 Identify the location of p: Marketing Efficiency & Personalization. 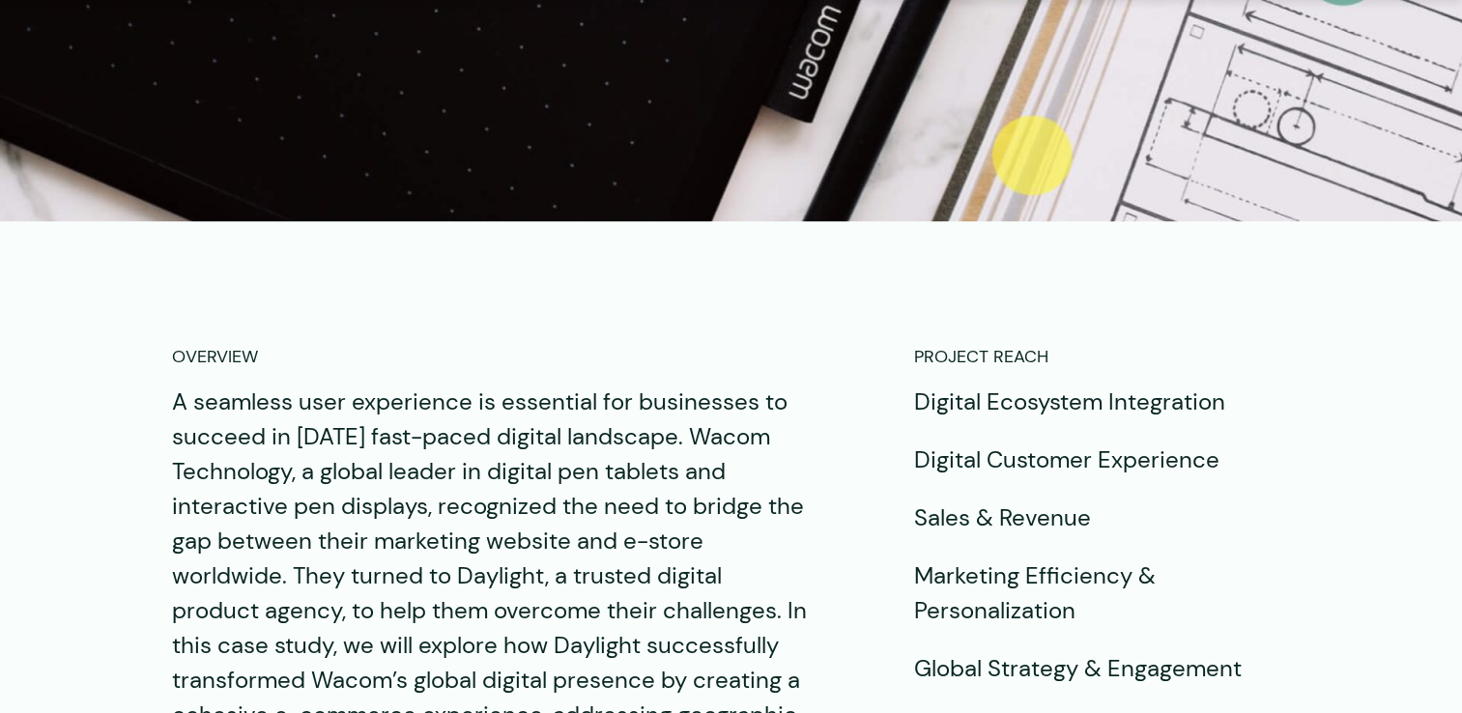
(1103, 593).